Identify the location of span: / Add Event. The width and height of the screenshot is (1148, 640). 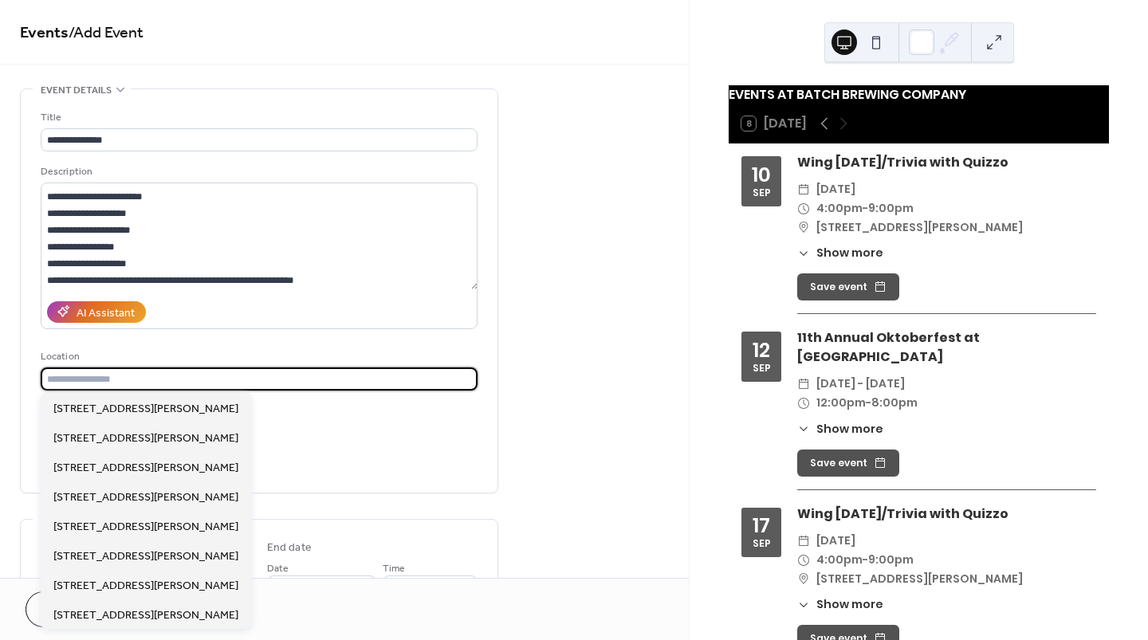
(106, 33).